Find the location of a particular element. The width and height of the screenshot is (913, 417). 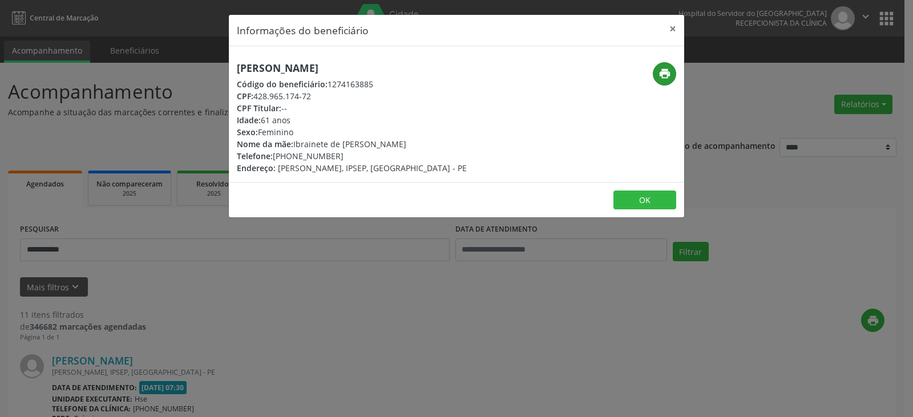

span: Código do beneficiário: is located at coordinates (282, 84).